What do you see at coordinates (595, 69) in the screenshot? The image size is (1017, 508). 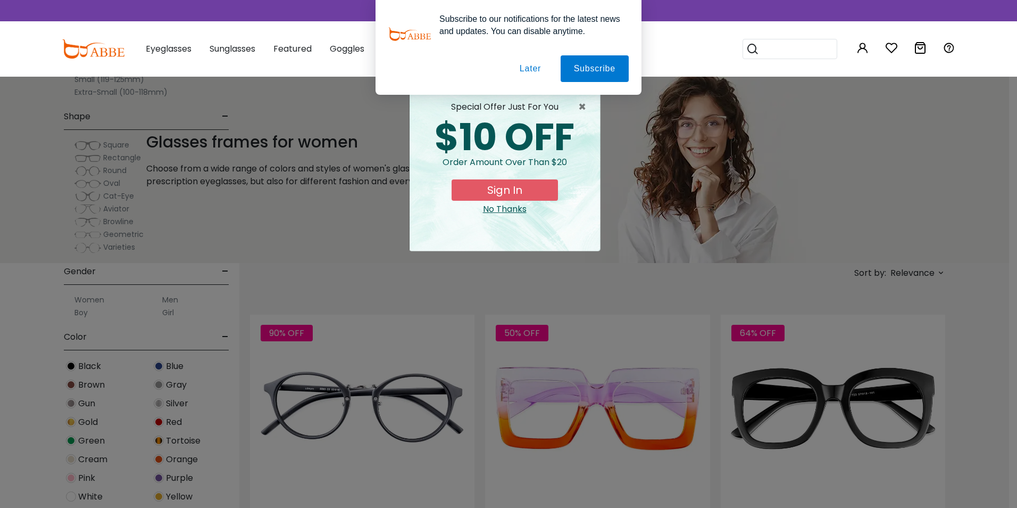 I see `button: Subscribe` at bounding box center [595, 69].